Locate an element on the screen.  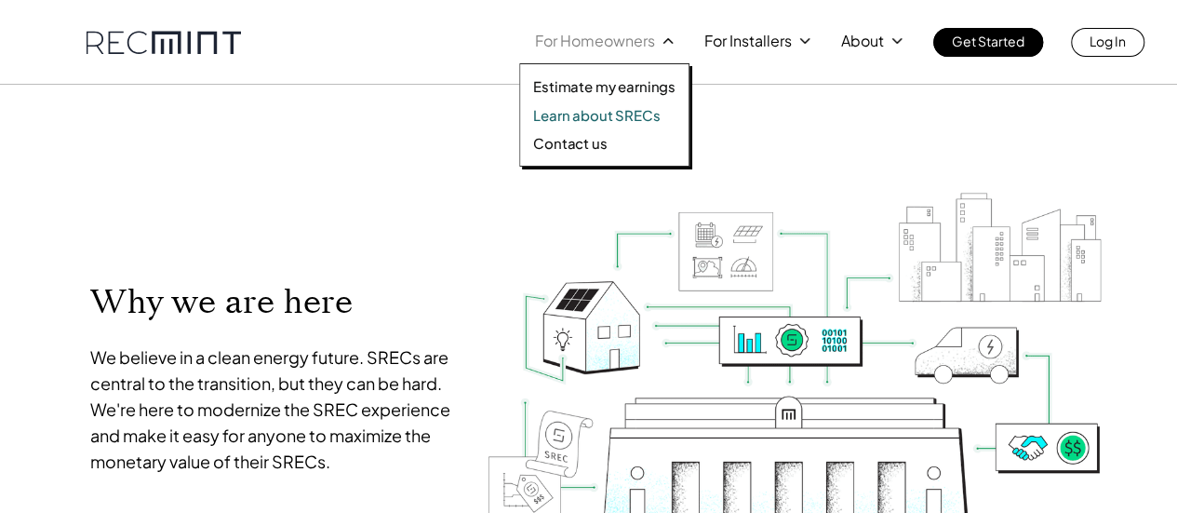
a: Log In is located at coordinates (1107, 42).